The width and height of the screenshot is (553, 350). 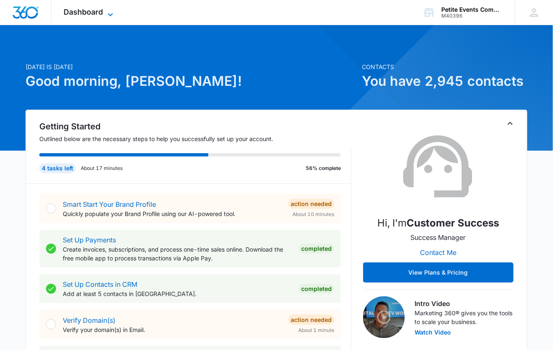 What do you see at coordinates (109, 204) in the screenshot?
I see `a: Smart Start Your Brand Profile` at bounding box center [109, 204].